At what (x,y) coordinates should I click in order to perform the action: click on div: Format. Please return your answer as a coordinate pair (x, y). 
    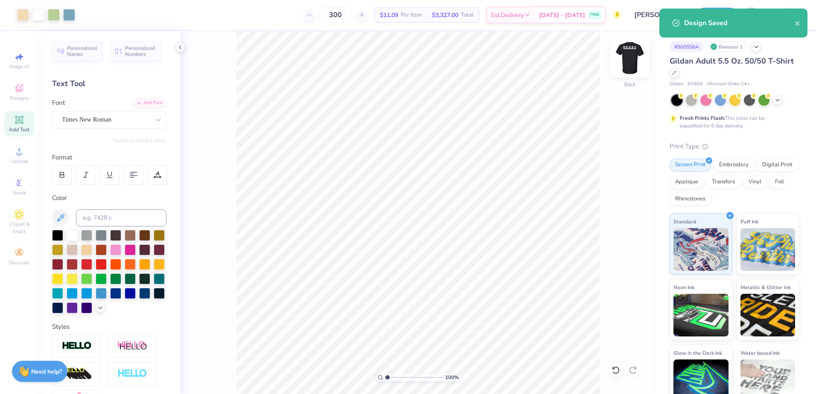
    Looking at the image, I should click on (110, 157).